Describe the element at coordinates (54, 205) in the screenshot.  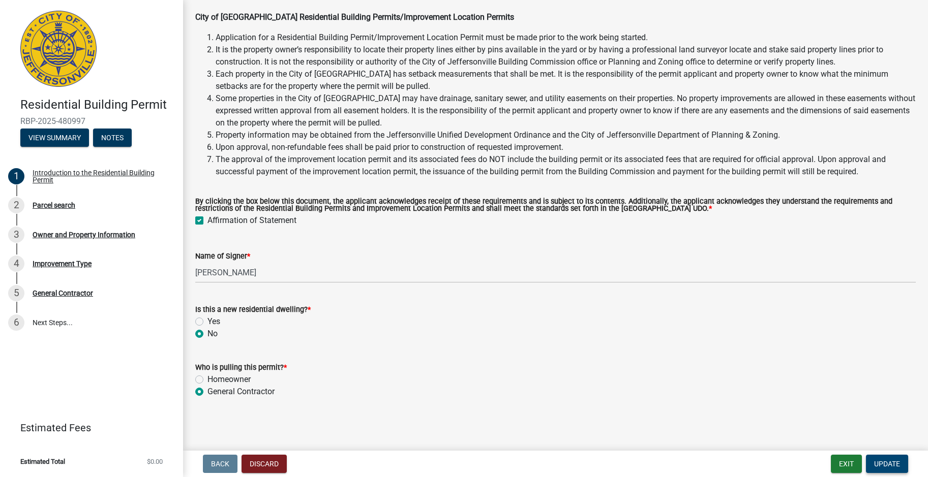
I see `div: Parcel search` at that location.